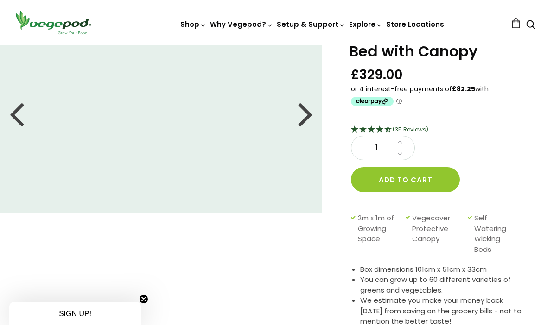  I want to click on span: (35 Reviews), so click(410, 129).